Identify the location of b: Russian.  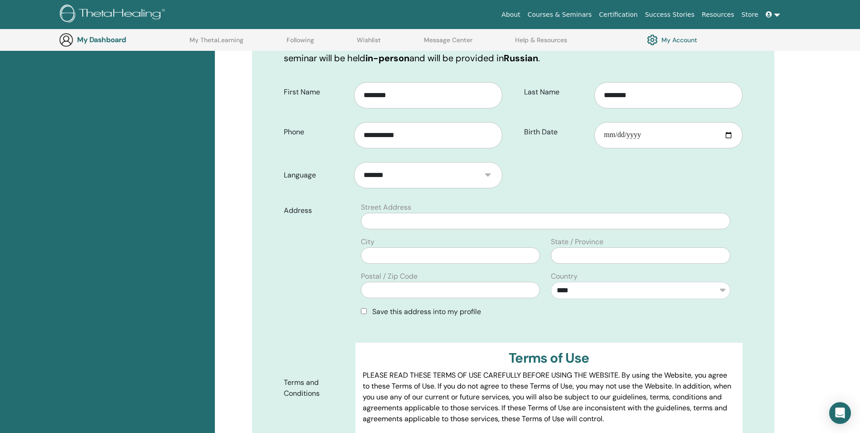
(521, 58).